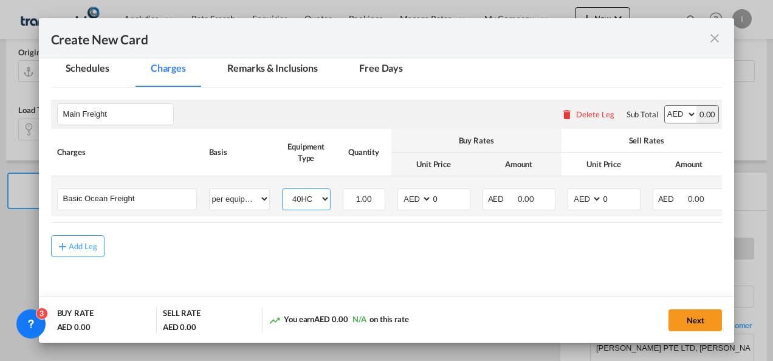 Image resolution: width=773 pixels, height=361 pixels. Describe the element at coordinates (359, 319) in the screenshot. I see `span: N/A` at that location.